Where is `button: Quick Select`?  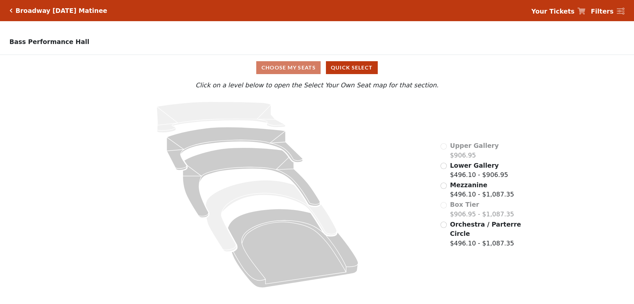
button: Quick Select is located at coordinates (352, 67).